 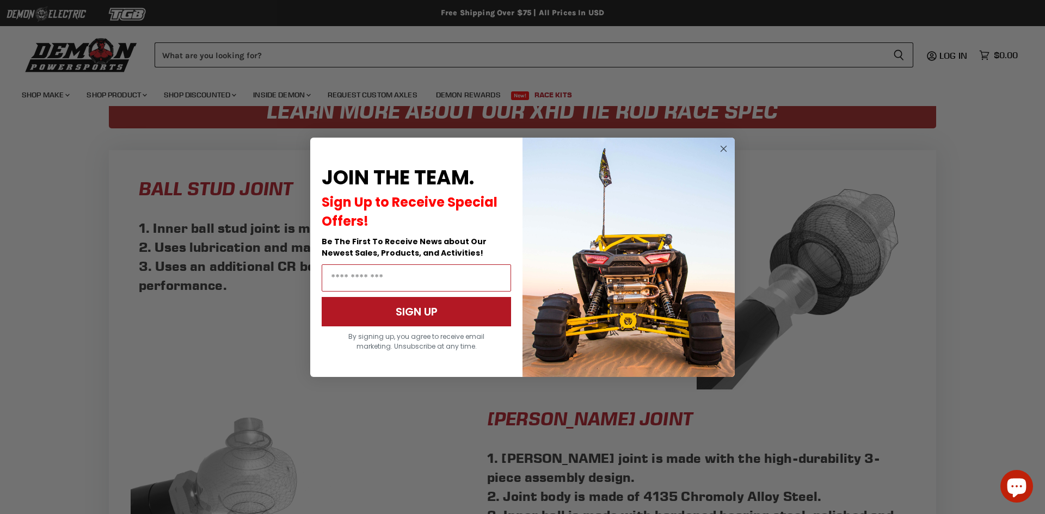 I want to click on button: SIGN UP, so click(x=416, y=312).